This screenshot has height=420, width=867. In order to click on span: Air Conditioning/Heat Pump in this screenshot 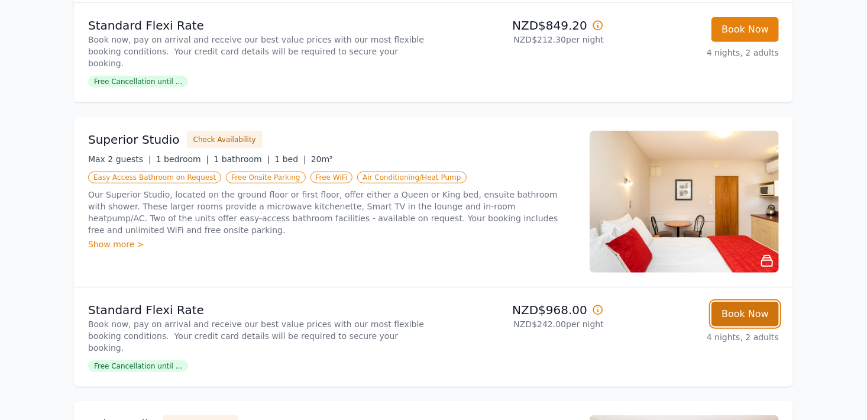, I will do `click(412, 177)`.